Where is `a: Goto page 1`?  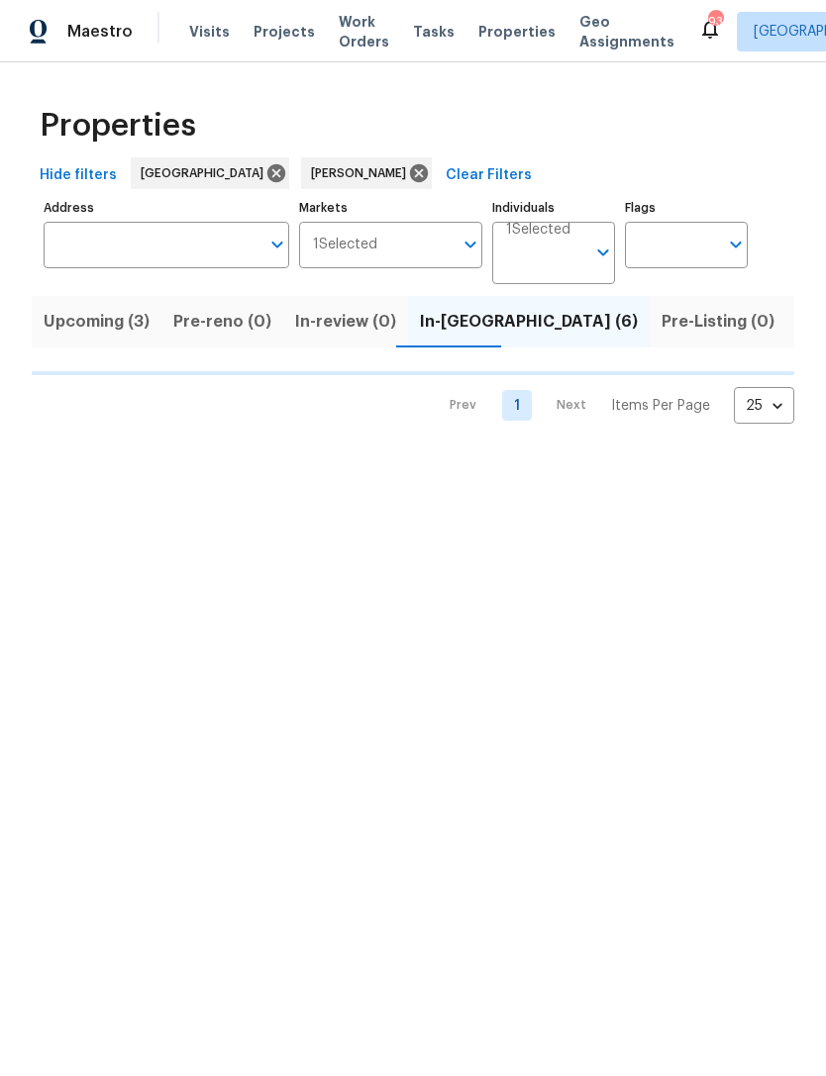 a: Goto page 1 is located at coordinates (517, 405).